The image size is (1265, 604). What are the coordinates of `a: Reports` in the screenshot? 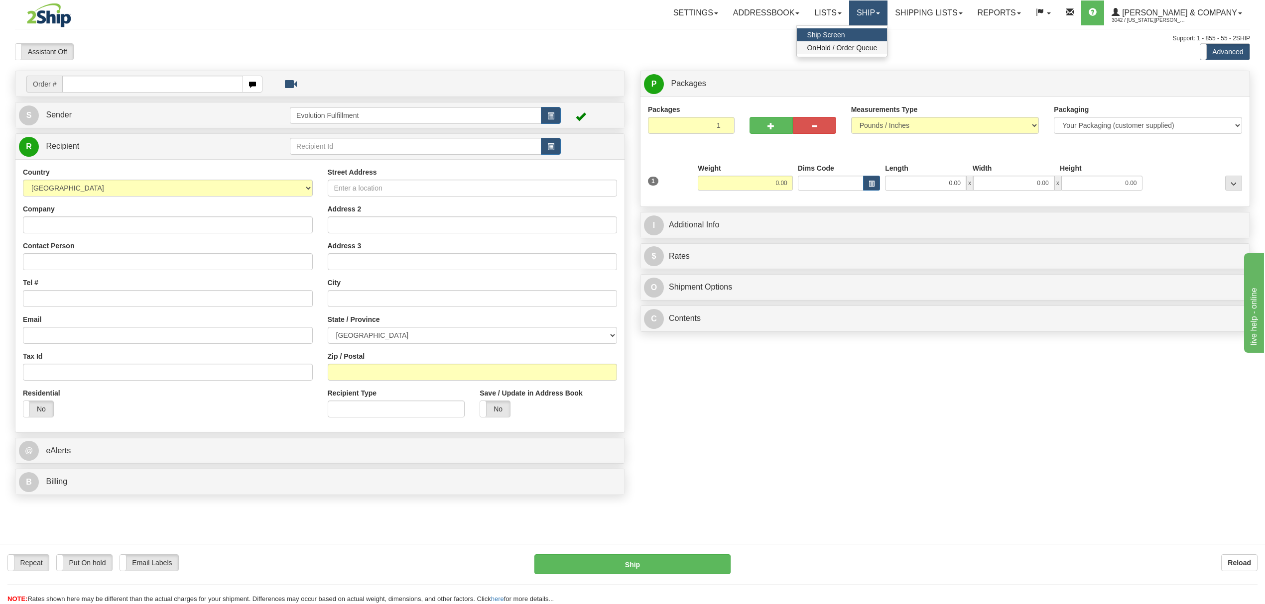 It's located at (999, 13).